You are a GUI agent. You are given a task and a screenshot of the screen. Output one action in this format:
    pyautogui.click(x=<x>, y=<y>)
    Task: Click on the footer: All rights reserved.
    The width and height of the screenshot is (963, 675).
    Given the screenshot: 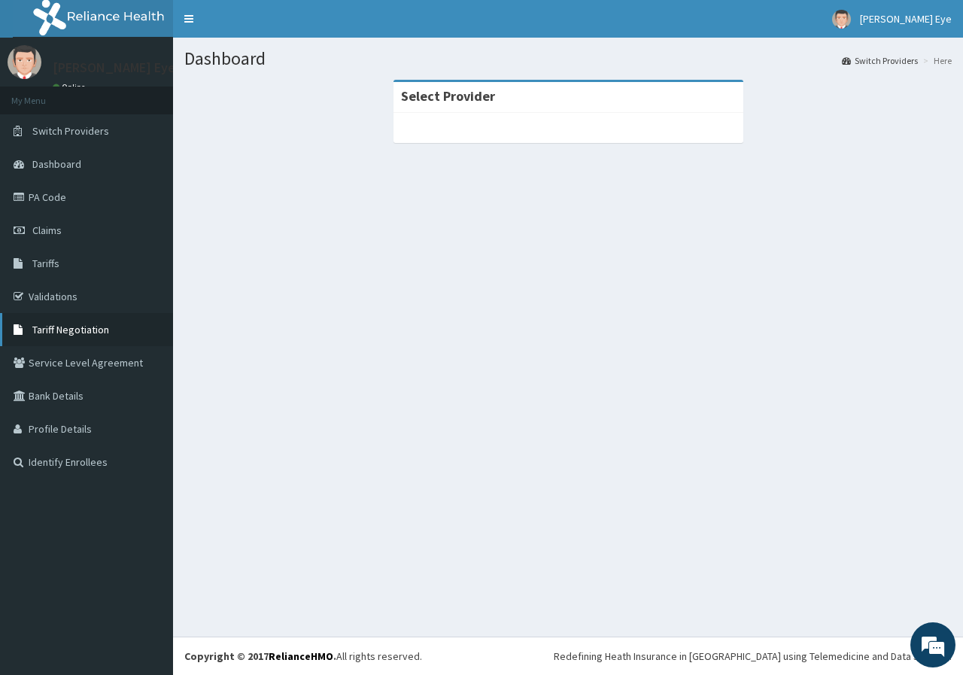 What is the action you would take?
    pyautogui.click(x=568, y=655)
    